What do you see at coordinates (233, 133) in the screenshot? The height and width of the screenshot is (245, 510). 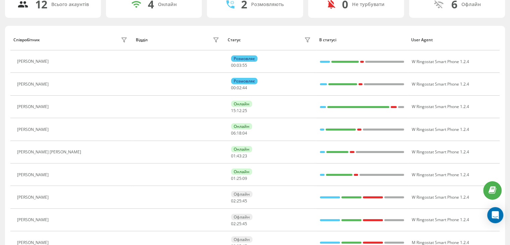 I see `span: 06` at bounding box center [233, 133].